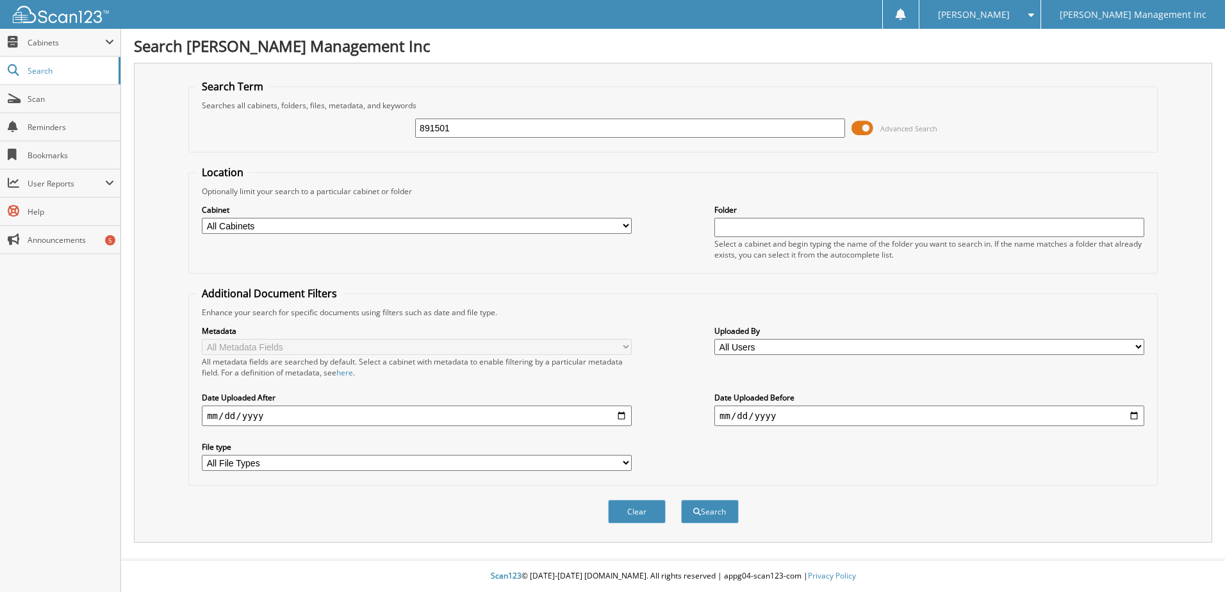 This screenshot has height=592, width=1225. I want to click on legend: Location, so click(222, 172).